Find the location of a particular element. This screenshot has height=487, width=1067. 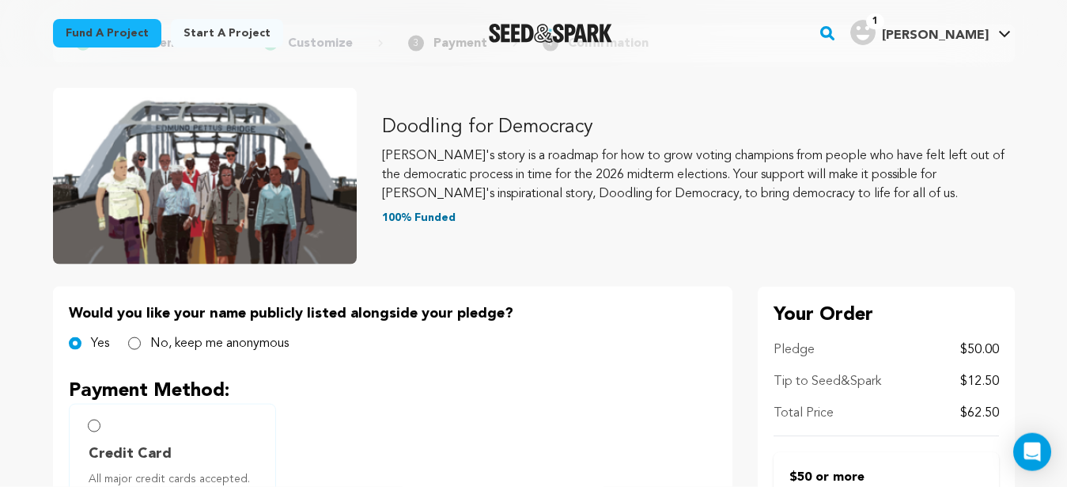

a: Start a project is located at coordinates (227, 33).